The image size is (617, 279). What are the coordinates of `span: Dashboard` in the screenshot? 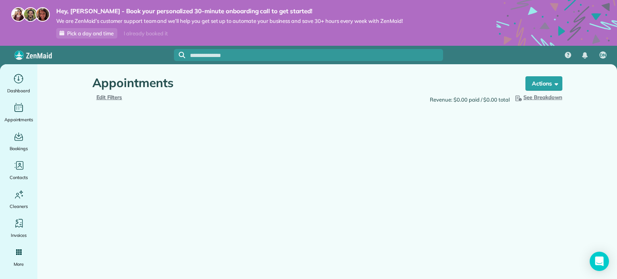 It's located at (18, 91).